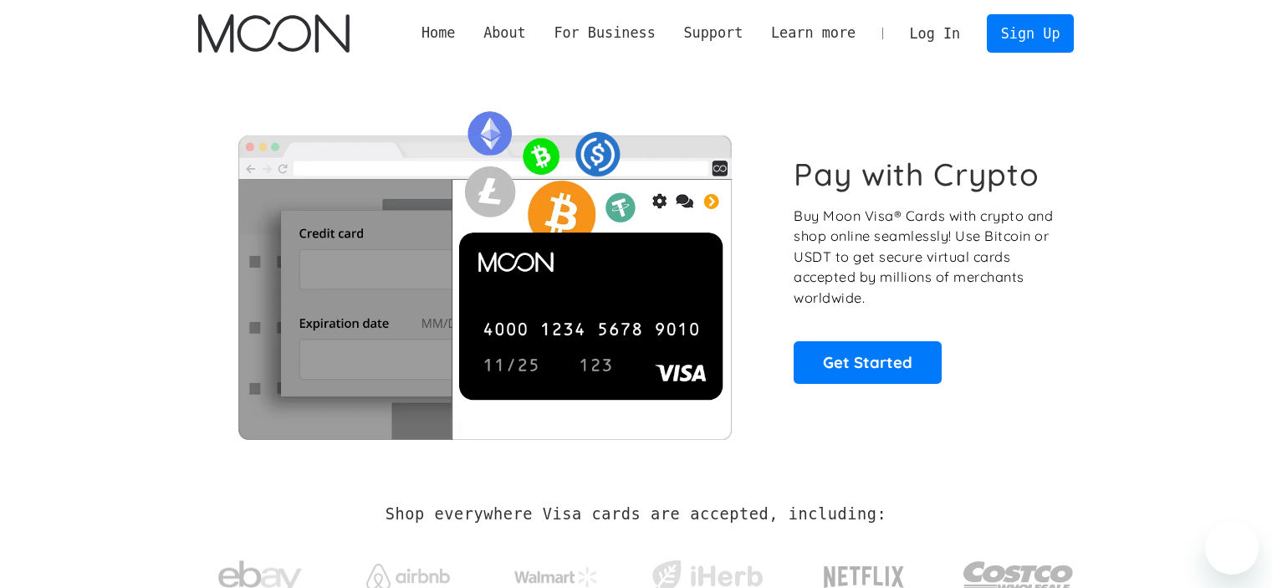 This screenshot has width=1272, height=588. Describe the element at coordinates (556, 577) in the screenshot. I see `img: Walmart` at that location.